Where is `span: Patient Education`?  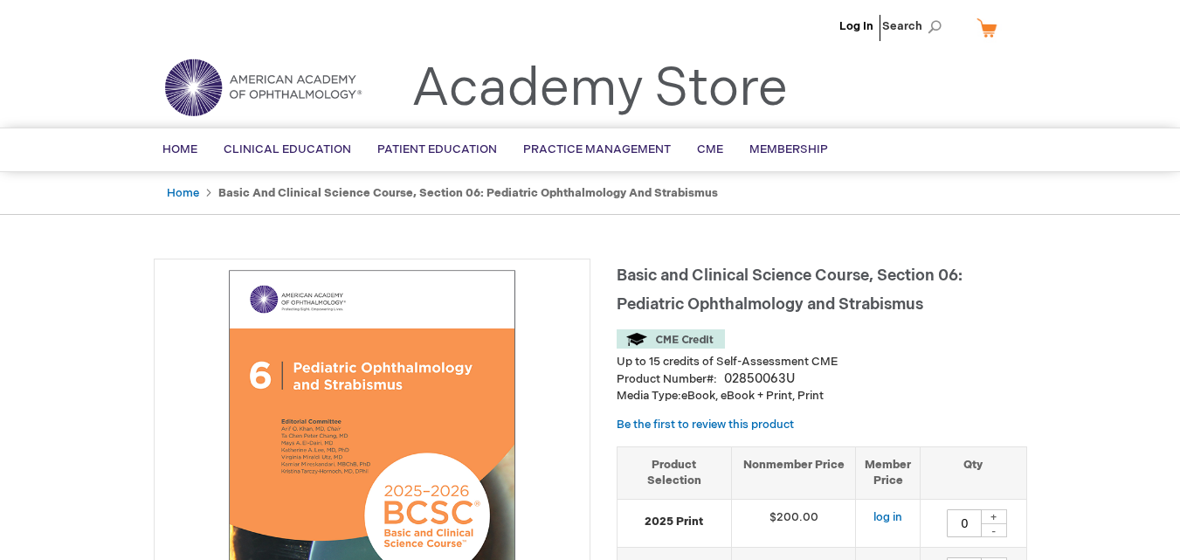 span: Patient Education is located at coordinates (437, 149).